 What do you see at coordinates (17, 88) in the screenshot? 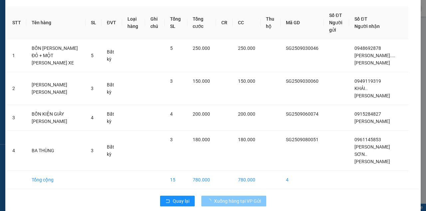
I see `td: 2` at bounding box center [17, 88].